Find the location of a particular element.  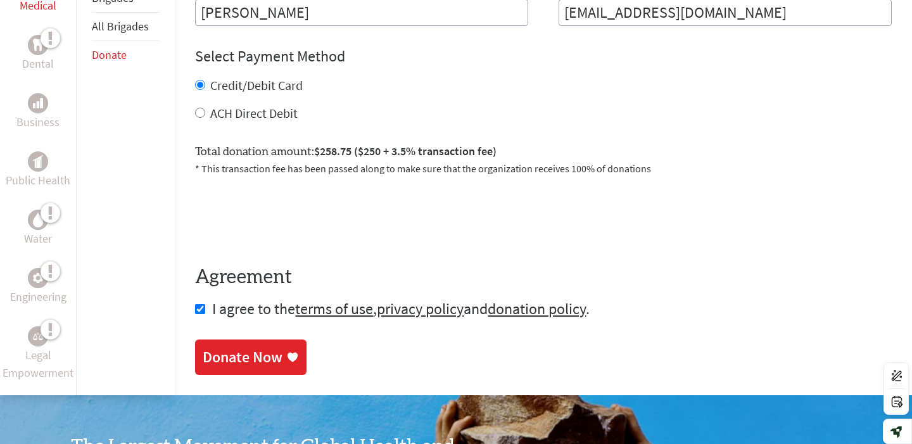

img: Public Health is located at coordinates (38, 162).